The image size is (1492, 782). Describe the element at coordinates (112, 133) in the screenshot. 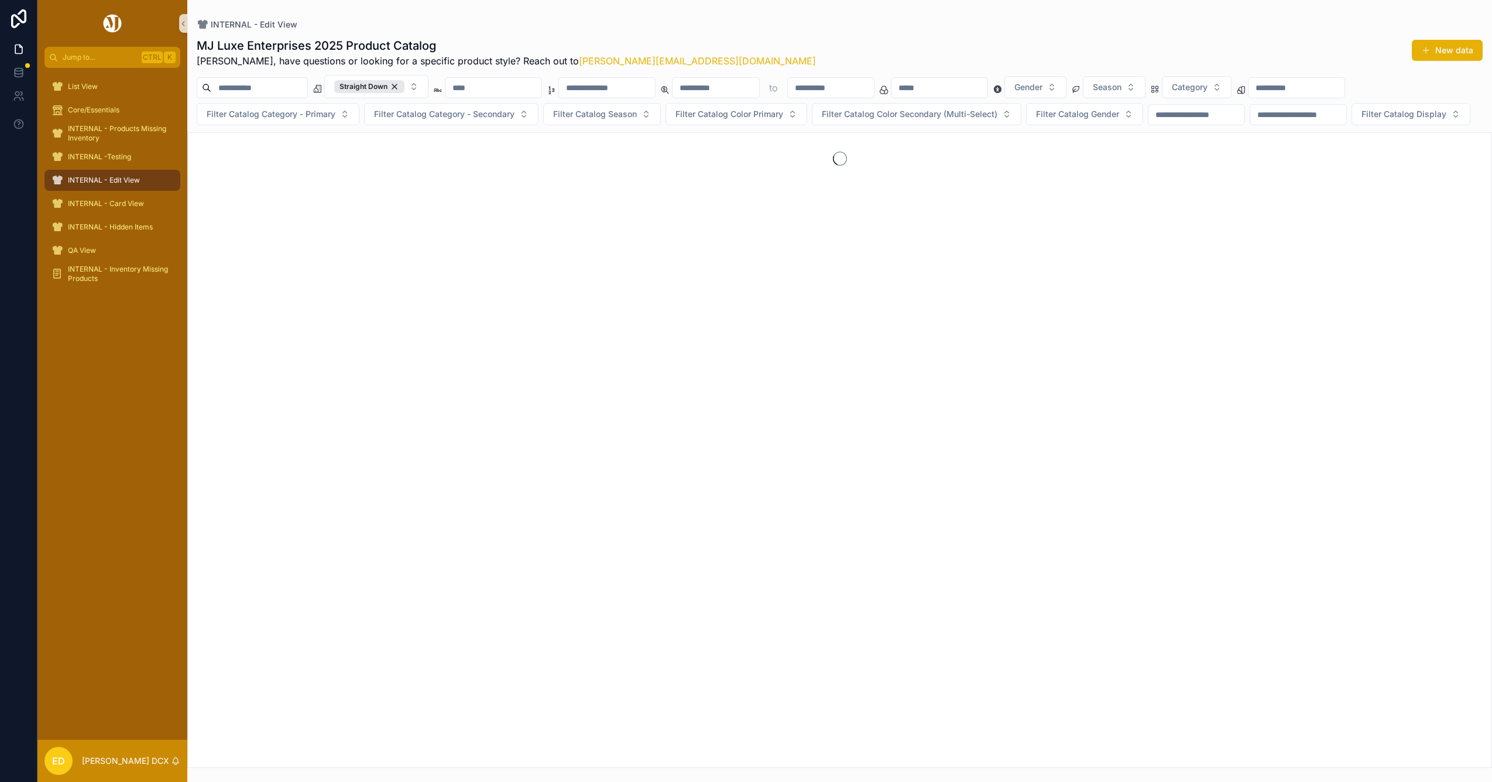

I see `a: INTERNAL - Products Missing Inventory` at that location.